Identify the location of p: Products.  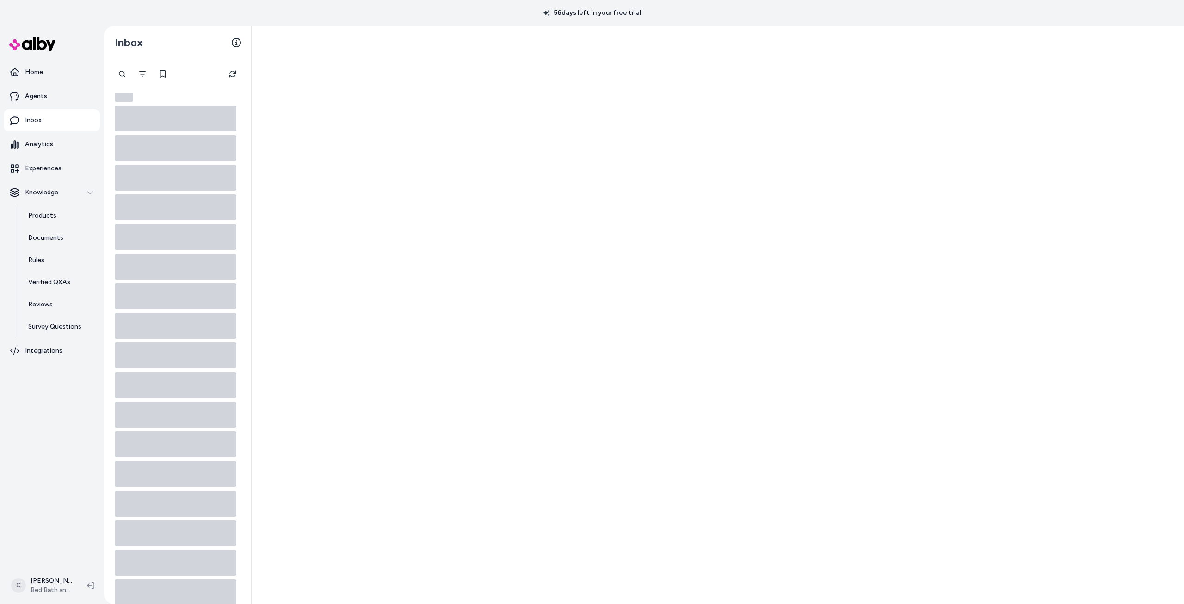
(42, 216).